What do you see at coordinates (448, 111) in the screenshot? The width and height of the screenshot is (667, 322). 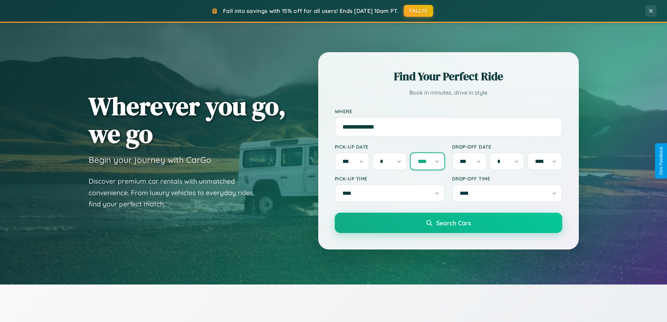 I see `label: Where` at bounding box center [448, 111].